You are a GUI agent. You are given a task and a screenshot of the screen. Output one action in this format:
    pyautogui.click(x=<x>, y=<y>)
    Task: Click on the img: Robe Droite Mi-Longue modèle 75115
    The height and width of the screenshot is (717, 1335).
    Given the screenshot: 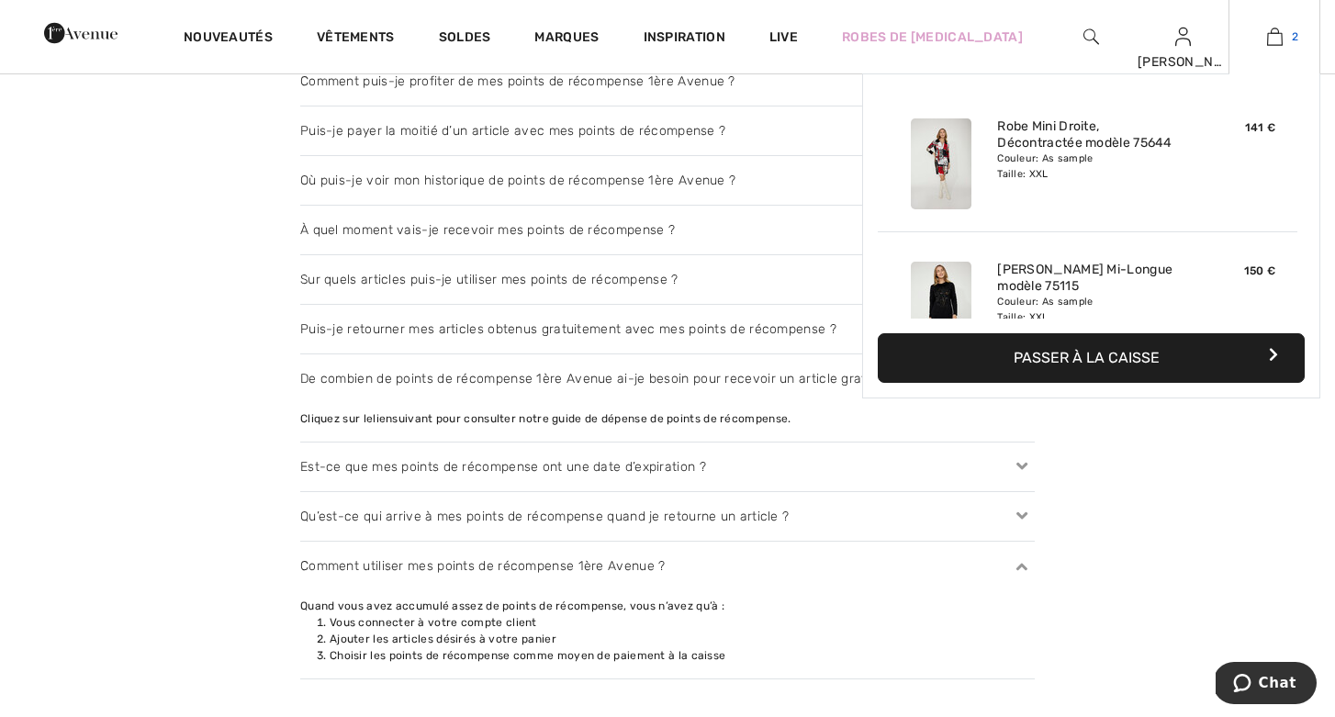 What is the action you would take?
    pyautogui.click(x=941, y=307)
    